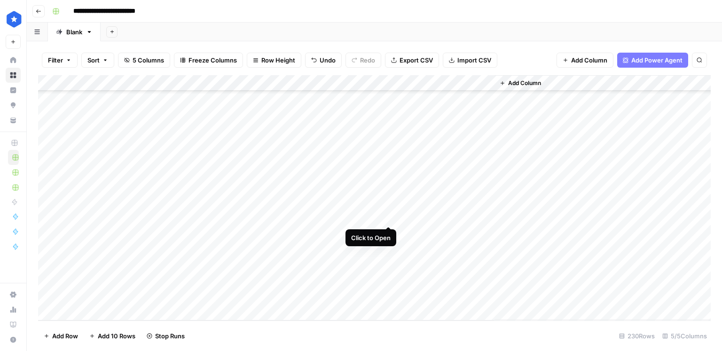 The width and height of the screenshot is (722, 351). What do you see at coordinates (412, 60) in the screenshot?
I see `button: Export CSV` at bounding box center [412, 60].